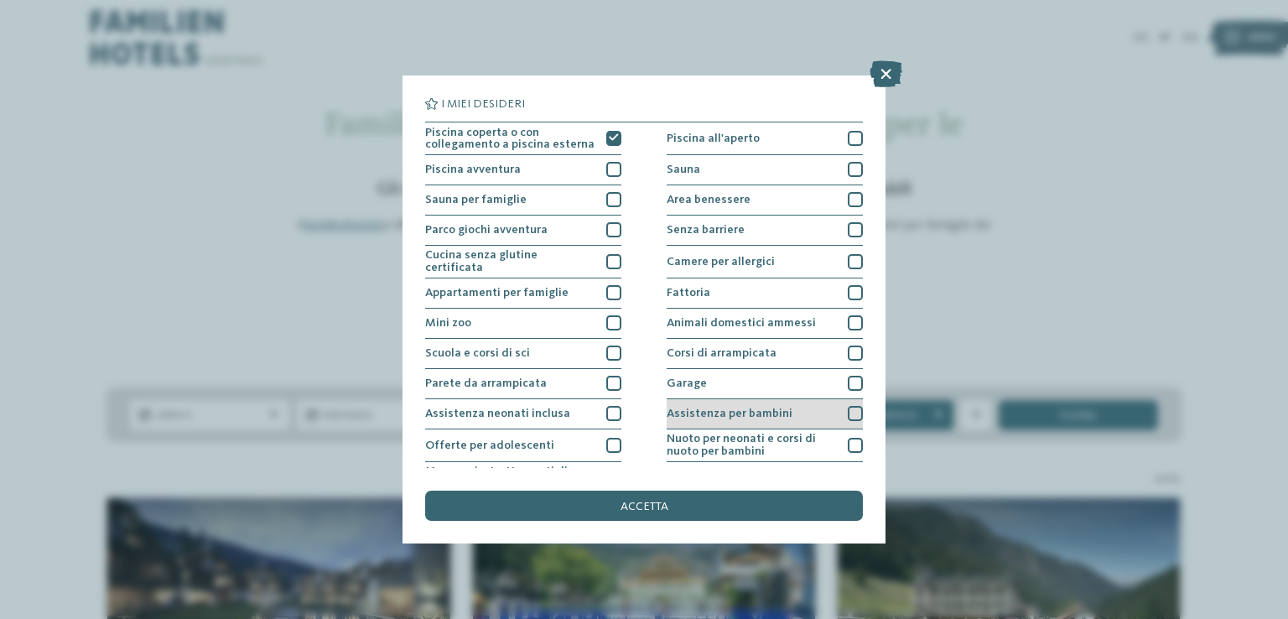 The height and width of the screenshot is (619, 1288). I want to click on span: Cucina senza glutine certificata, so click(510, 261).